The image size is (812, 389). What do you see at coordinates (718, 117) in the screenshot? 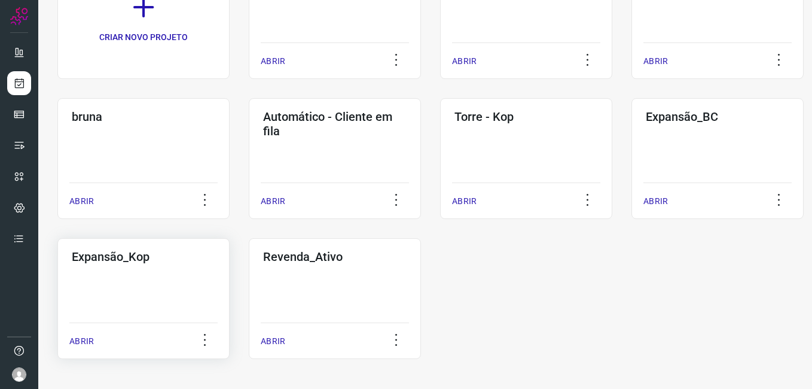
I see `h3: Expansão_BC` at bounding box center [718, 117].